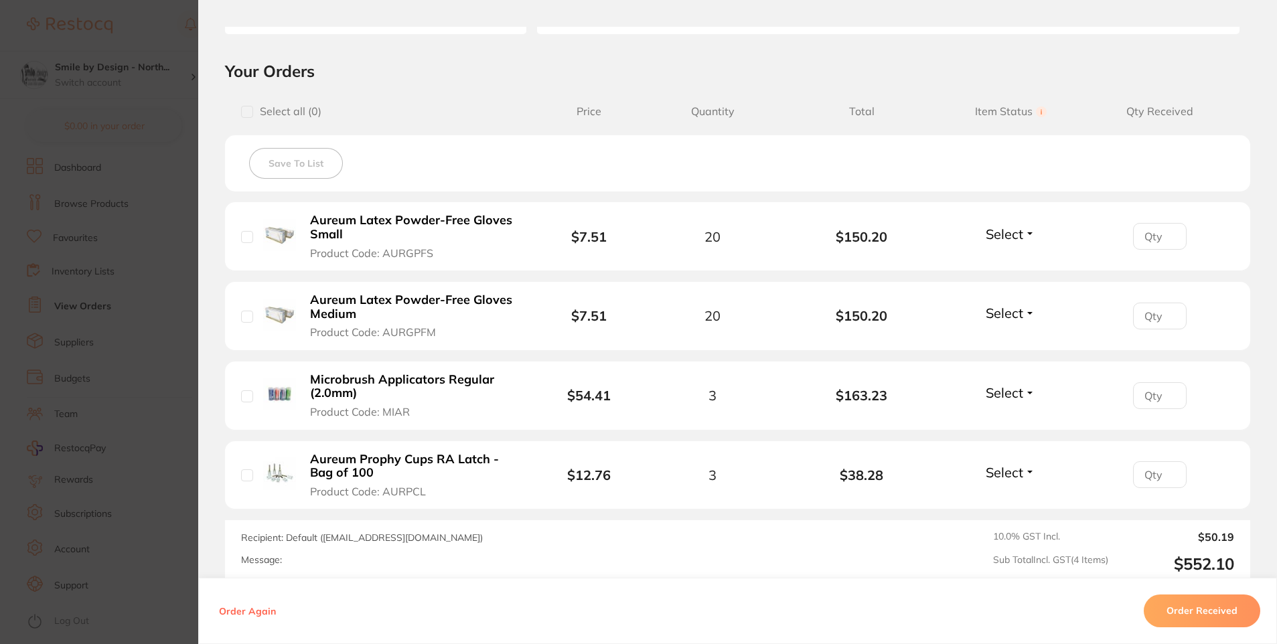 This screenshot has width=1277, height=644. What do you see at coordinates (1011, 111) in the screenshot?
I see `span: Item Status` at bounding box center [1011, 111].